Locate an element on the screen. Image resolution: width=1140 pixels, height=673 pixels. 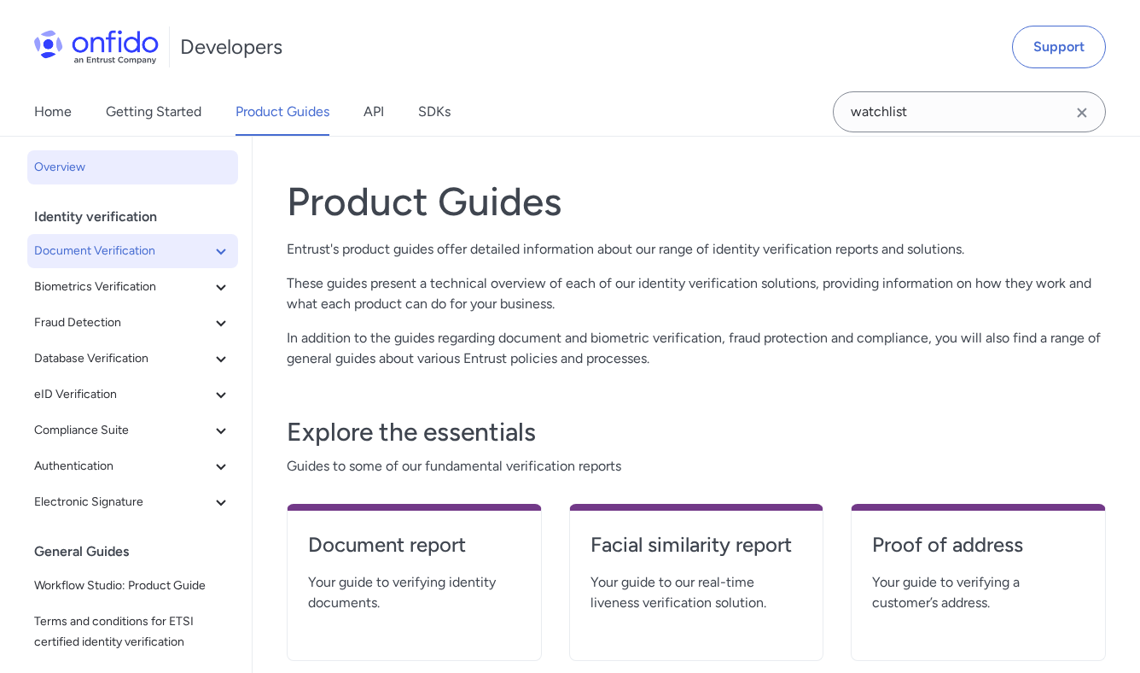
span: Electronic Signature is located at coordinates (122, 502).